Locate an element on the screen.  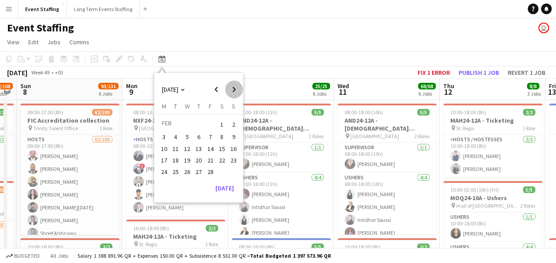
button: Next month is located at coordinates (234, 89).